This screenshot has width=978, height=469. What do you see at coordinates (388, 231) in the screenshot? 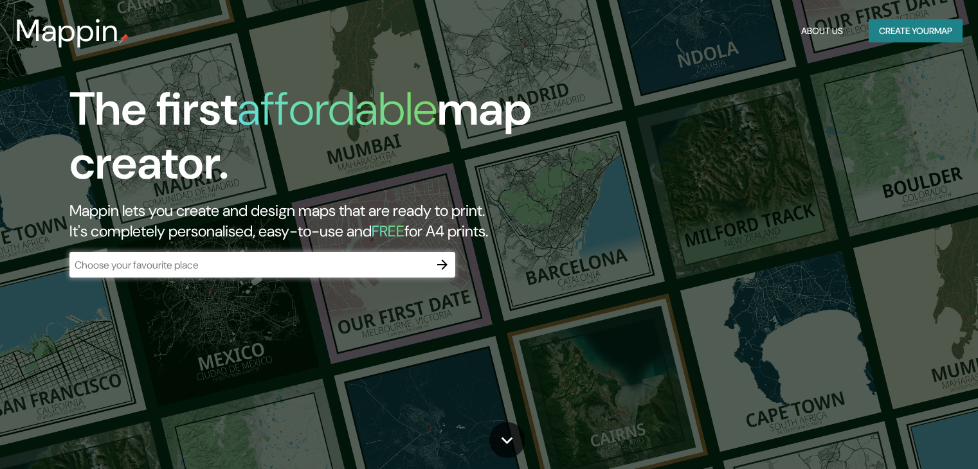
I see `h5: FREE` at bounding box center [388, 231].